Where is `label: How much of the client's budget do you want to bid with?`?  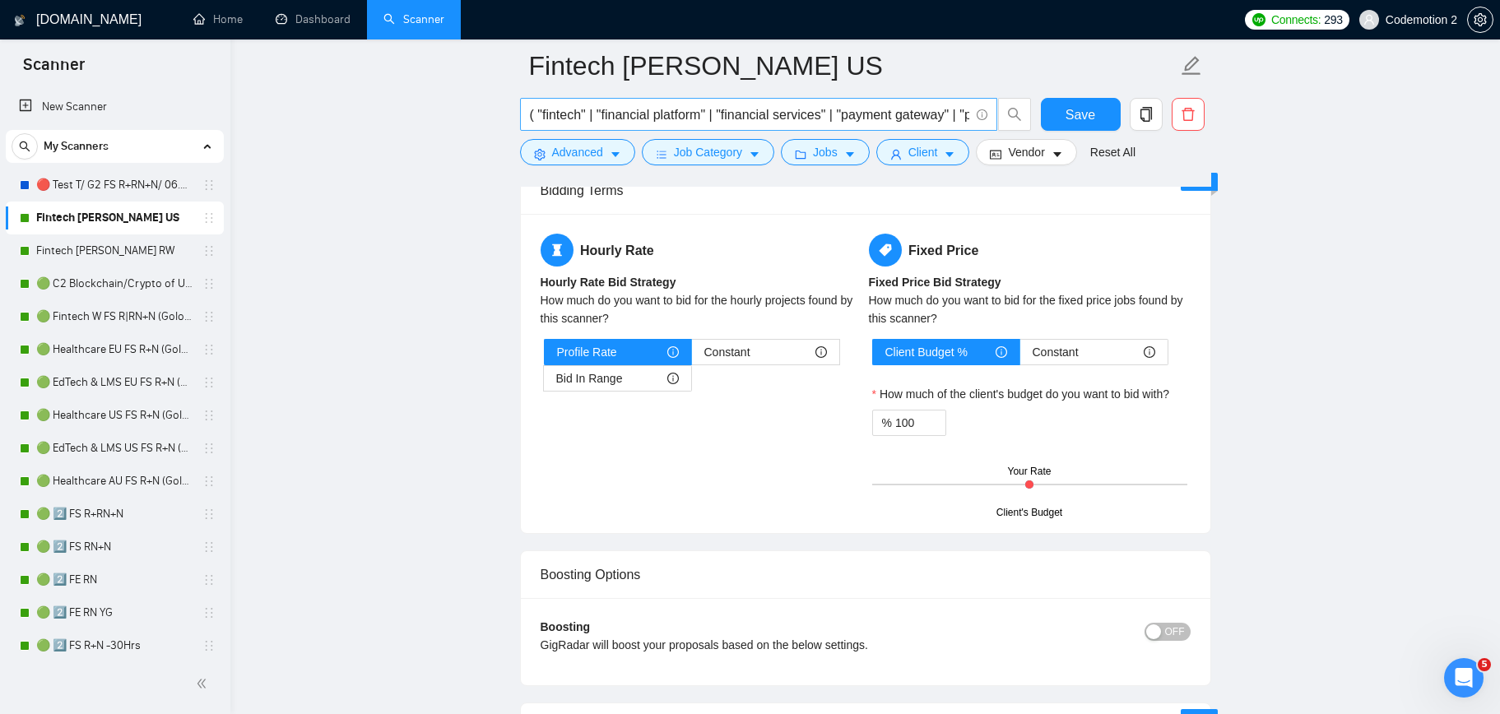
label: How much of the client's budget do you want to bid with? is located at coordinates (1021, 394).